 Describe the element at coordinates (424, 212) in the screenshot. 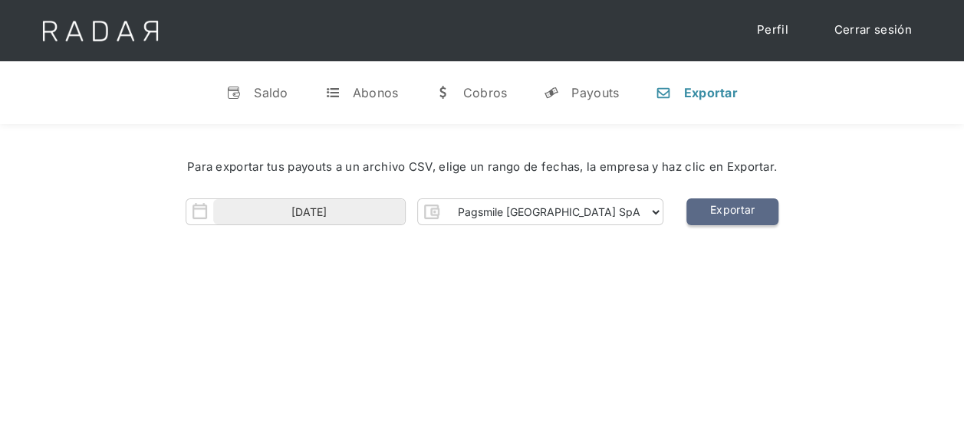

I see `form: Form` at that location.